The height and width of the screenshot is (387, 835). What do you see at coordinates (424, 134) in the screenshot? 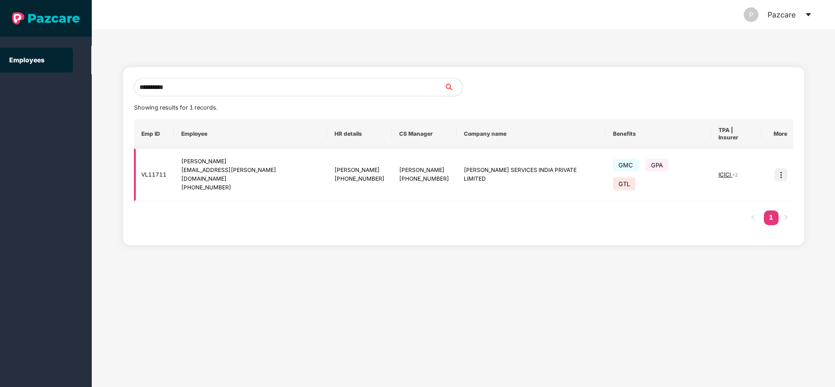
I see `th: CS Manager` at bounding box center [424, 134].